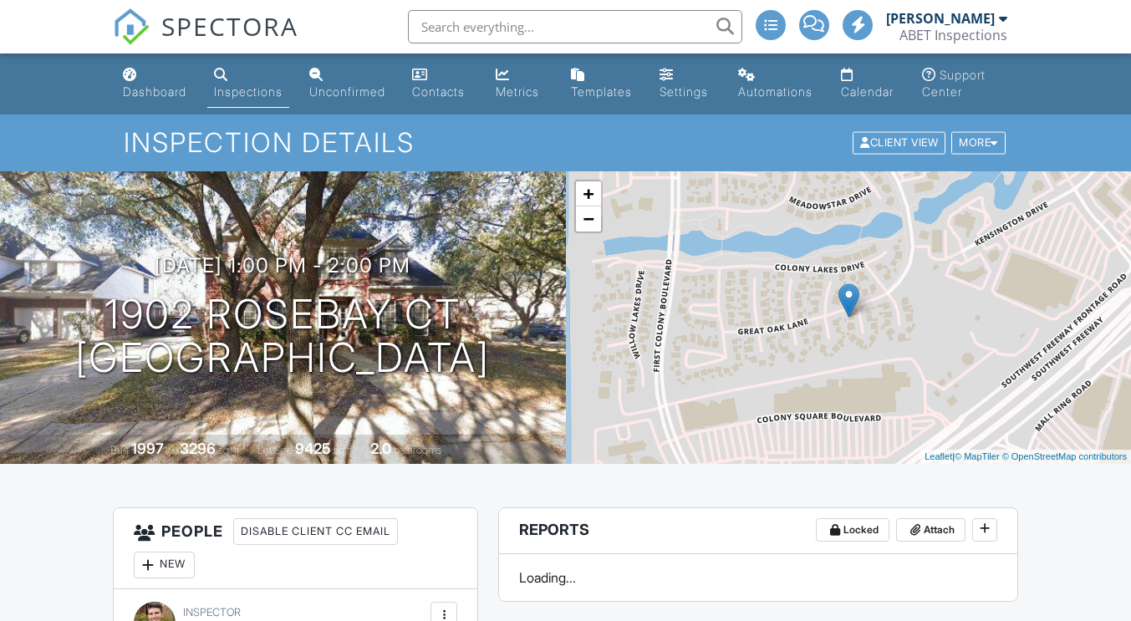  What do you see at coordinates (519, 84) in the screenshot?
I see `a: Metrics` at bounding box center [519, 84].